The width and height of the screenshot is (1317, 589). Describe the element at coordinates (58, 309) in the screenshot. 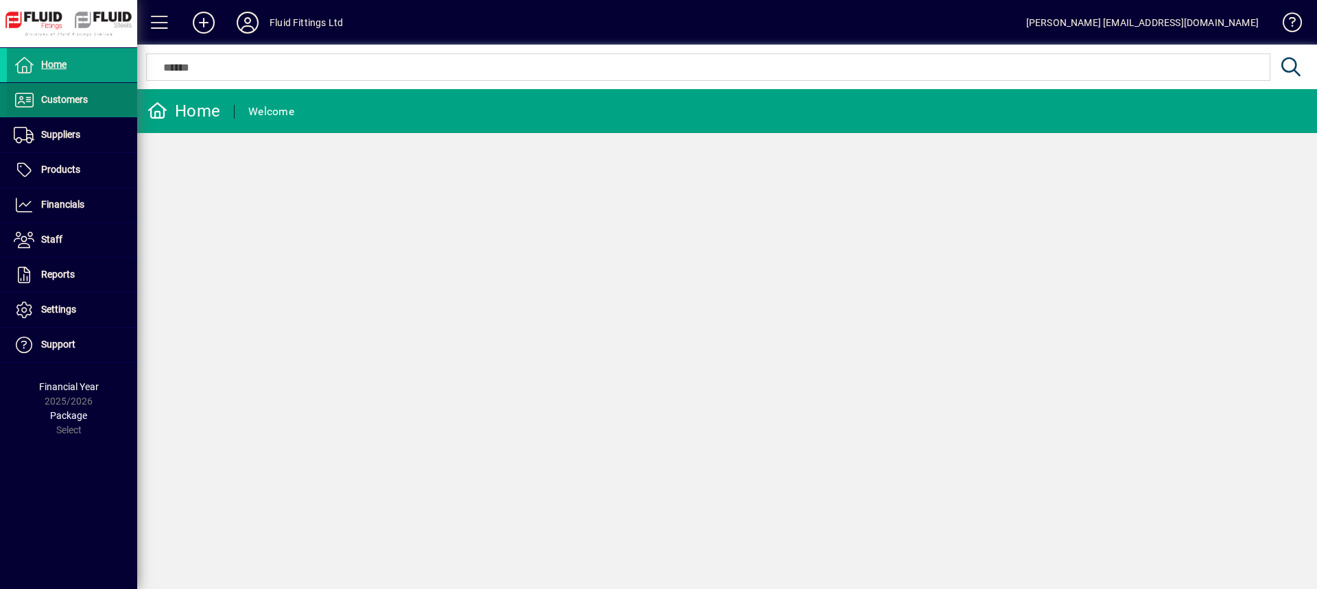

I see `span: Settings` at that location.